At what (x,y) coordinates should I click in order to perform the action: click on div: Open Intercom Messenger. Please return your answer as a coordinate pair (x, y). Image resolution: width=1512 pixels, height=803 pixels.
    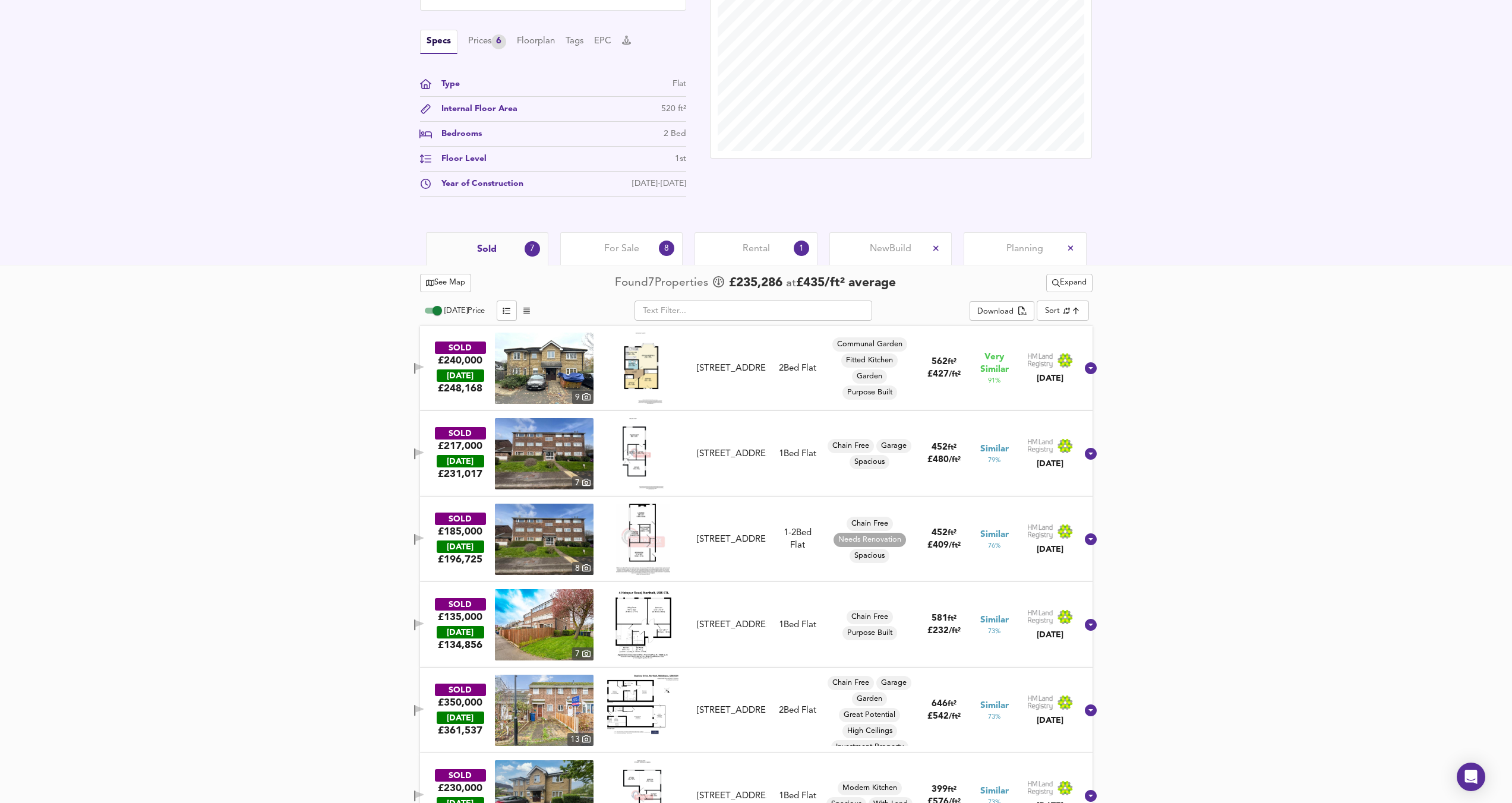
    Looking at the image, I should click on (1471, 777).